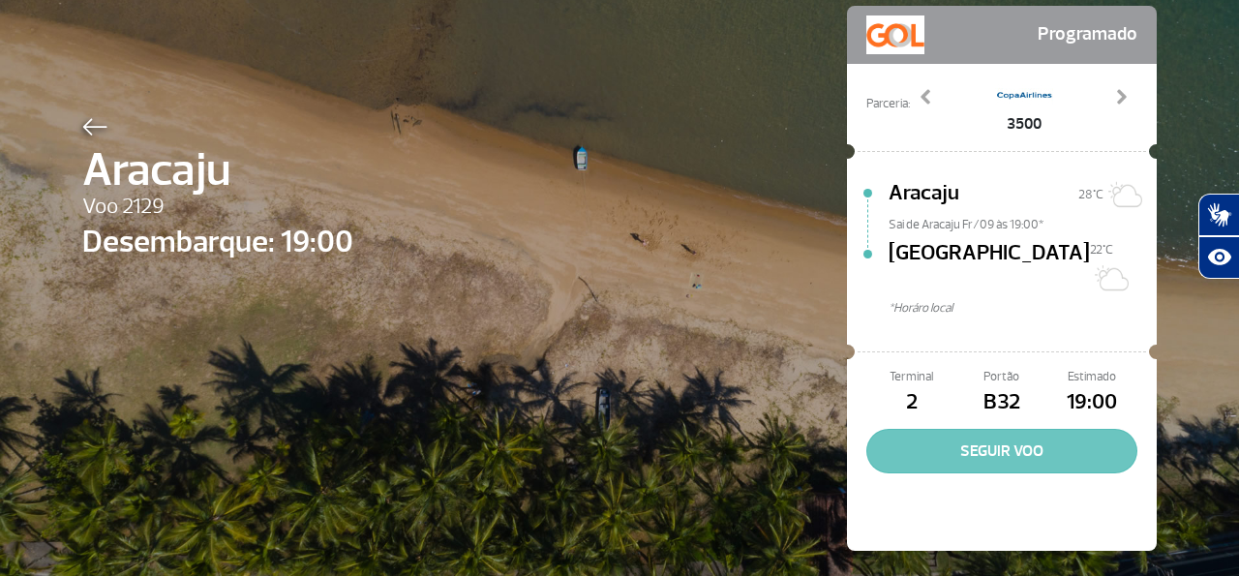 The width and height of the screenshot is (1239, 576). I want to click on span: Portão, so click(1001, 377).